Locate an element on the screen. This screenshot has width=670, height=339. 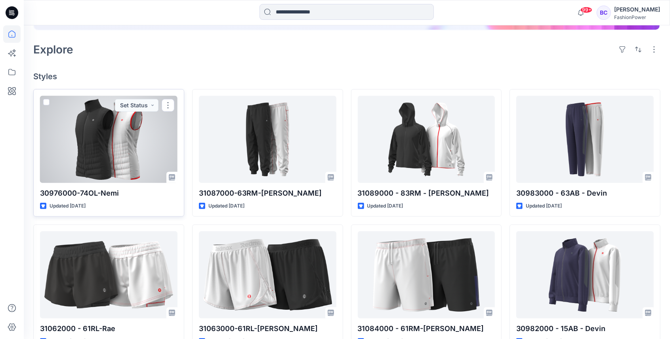
a: 31062000 - 61RL-Rae is located at coordinates (109, 275).